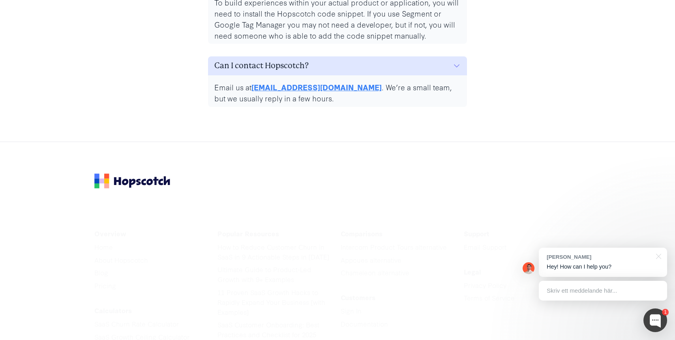  Describe the element at coordinates (276, 236) in the screenshot. I see `h4: Popular Resources` at that location.